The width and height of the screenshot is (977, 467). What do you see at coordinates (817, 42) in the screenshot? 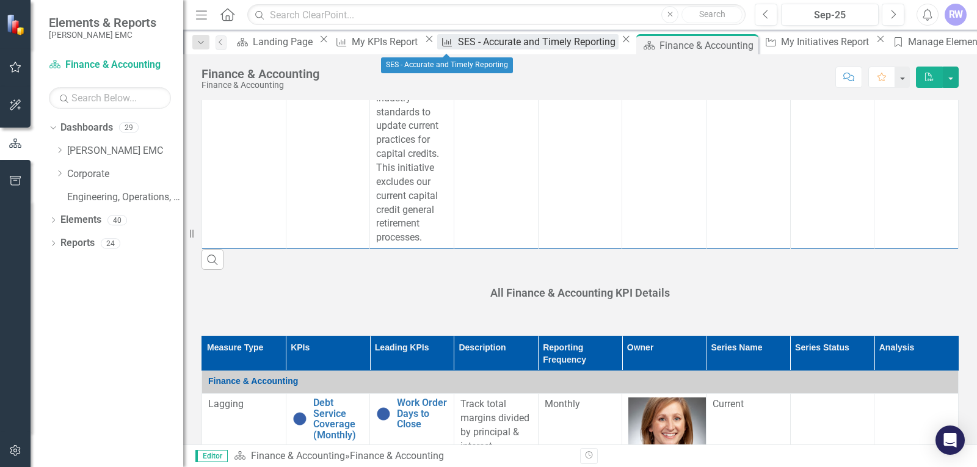
I see `a: My Initiatives Report` at bounding box center [817, 42].